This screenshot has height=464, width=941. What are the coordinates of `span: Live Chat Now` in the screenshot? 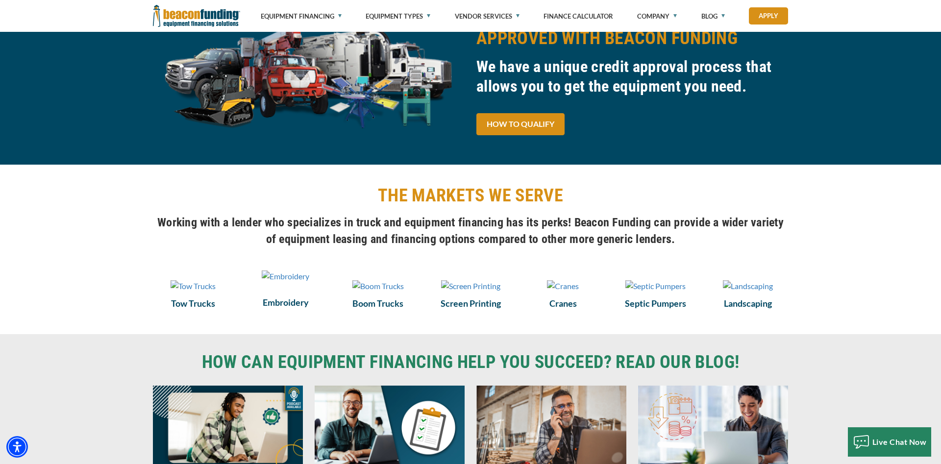 It's located at (900, 442).